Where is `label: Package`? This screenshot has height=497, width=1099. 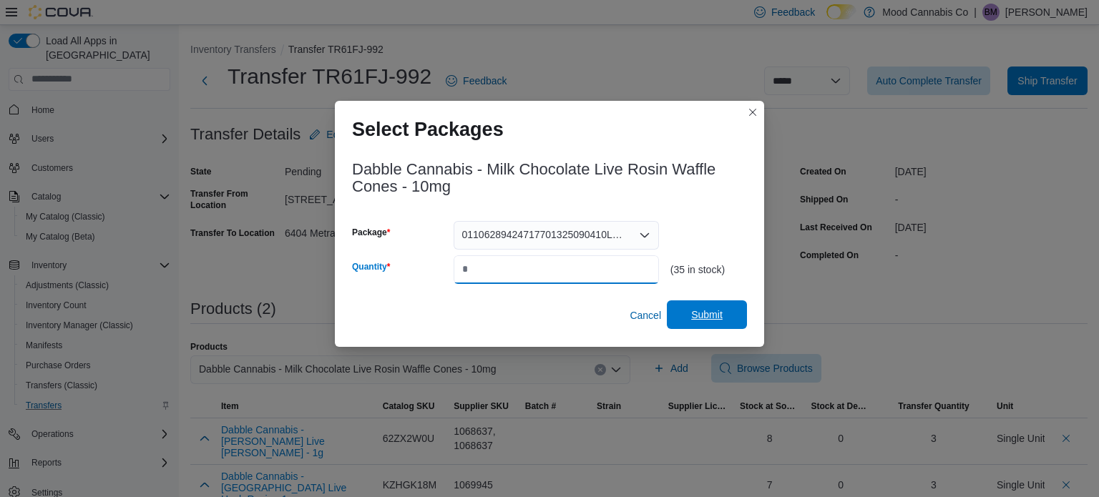
label: Package is located at coordinates (371, 232).